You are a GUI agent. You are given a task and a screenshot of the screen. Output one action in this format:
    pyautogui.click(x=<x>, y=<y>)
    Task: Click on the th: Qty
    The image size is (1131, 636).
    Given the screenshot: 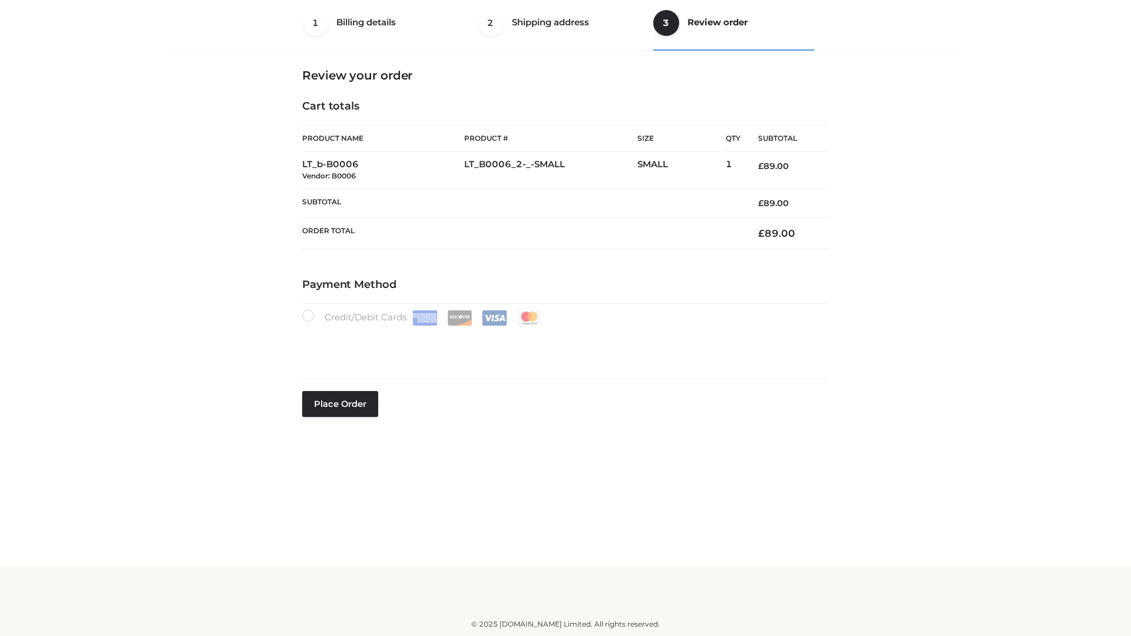 What is the action you would take?
    pyautogui.click(x=733, y=138)
    